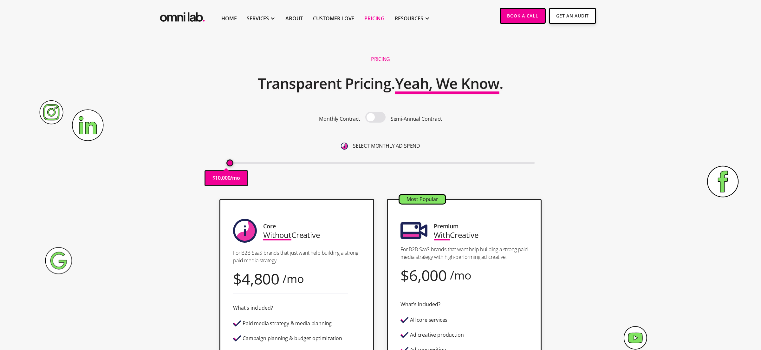 The width and height of the screenshot is (761, 350). Describe the element at coordinates (429, 319) in the screenshot. I see `div: All core services` at that location.